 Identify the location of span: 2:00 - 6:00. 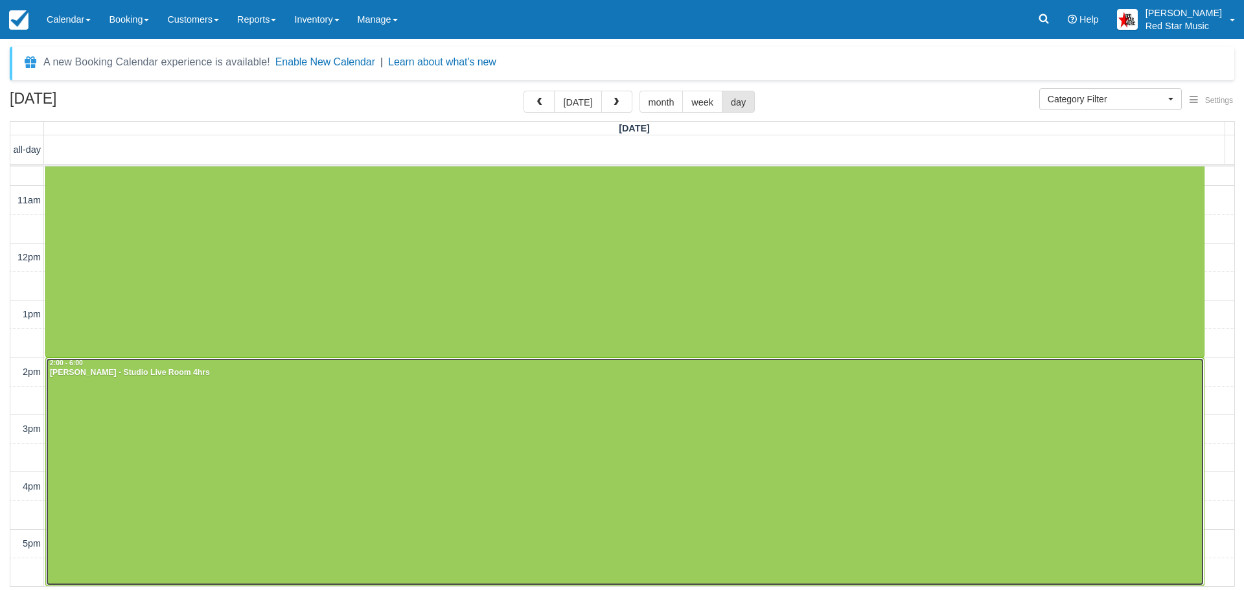
(66, 363).